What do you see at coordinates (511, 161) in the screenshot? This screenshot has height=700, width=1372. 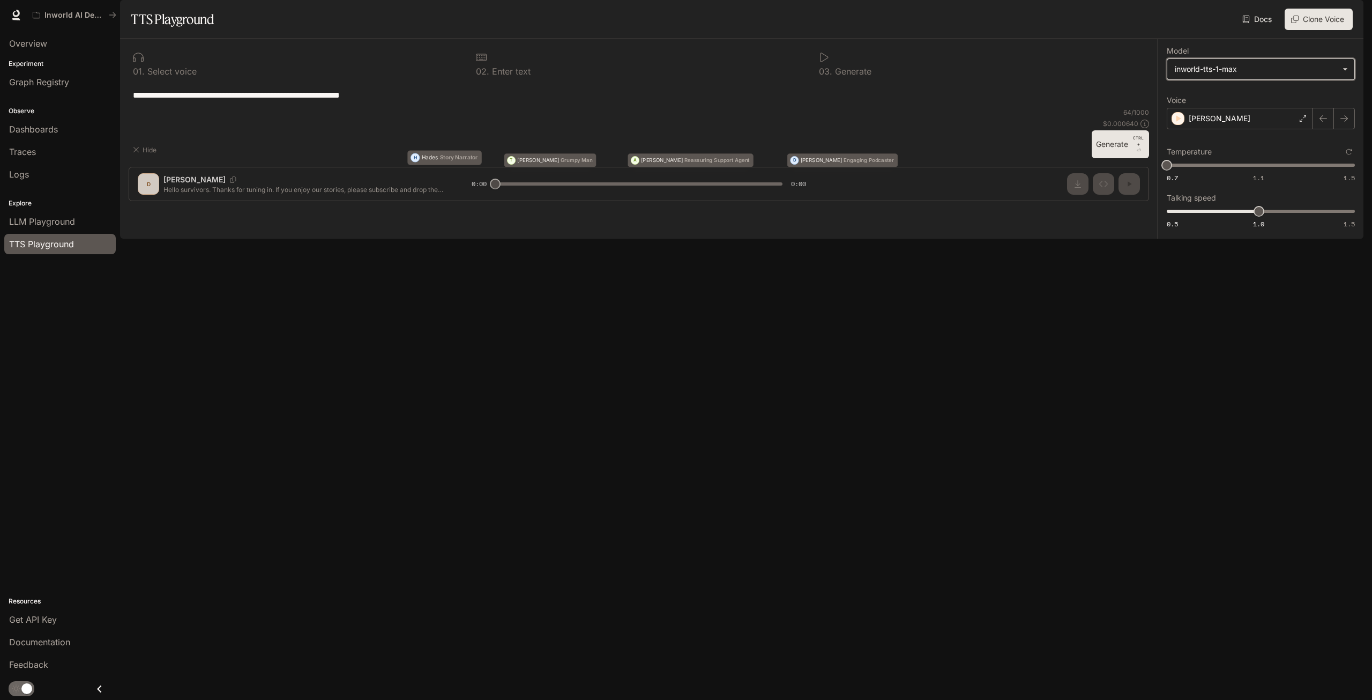 I see `div: T` at bounding box center [511, 161].